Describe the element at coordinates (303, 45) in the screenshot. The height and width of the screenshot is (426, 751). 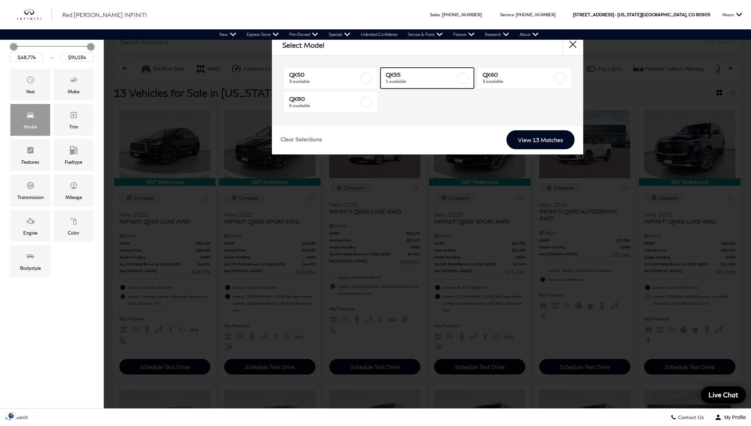
I see `h2: Select Model` at that location.